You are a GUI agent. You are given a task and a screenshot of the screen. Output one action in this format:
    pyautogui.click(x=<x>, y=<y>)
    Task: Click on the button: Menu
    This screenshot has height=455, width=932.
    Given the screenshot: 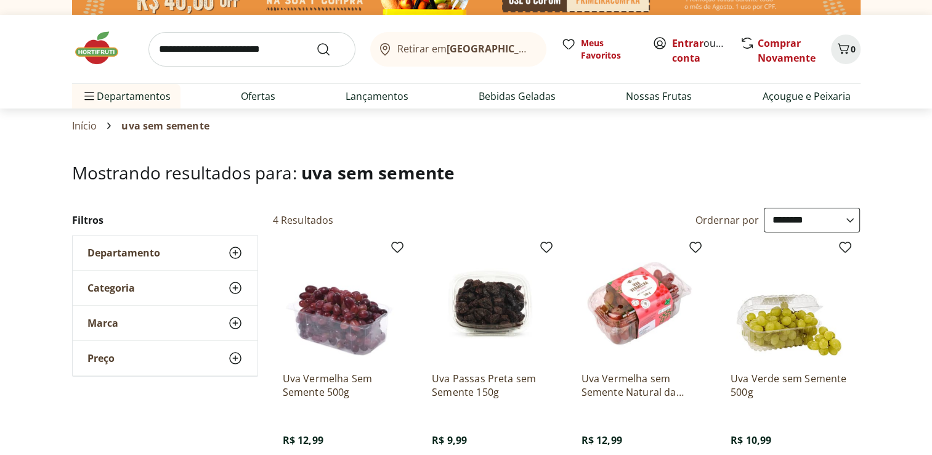 What is the action you would take?
    pyautogui.click(x=89, y=96)
    